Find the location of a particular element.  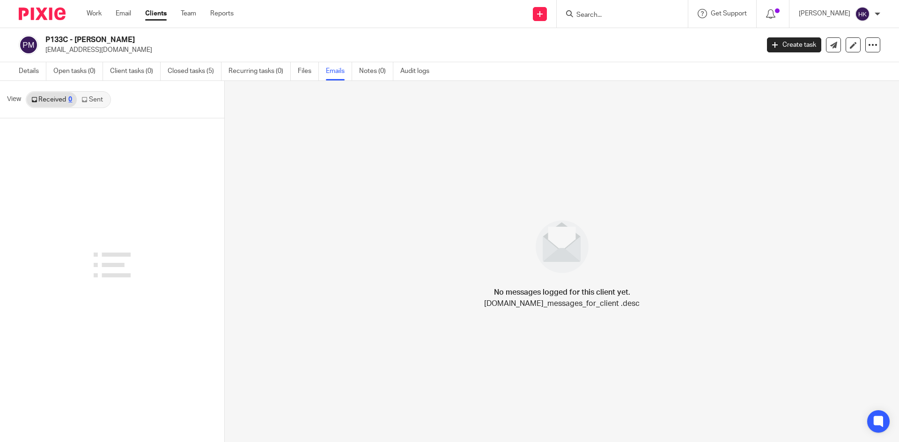

a: Notes (0) is located at coordinates (376, 71).